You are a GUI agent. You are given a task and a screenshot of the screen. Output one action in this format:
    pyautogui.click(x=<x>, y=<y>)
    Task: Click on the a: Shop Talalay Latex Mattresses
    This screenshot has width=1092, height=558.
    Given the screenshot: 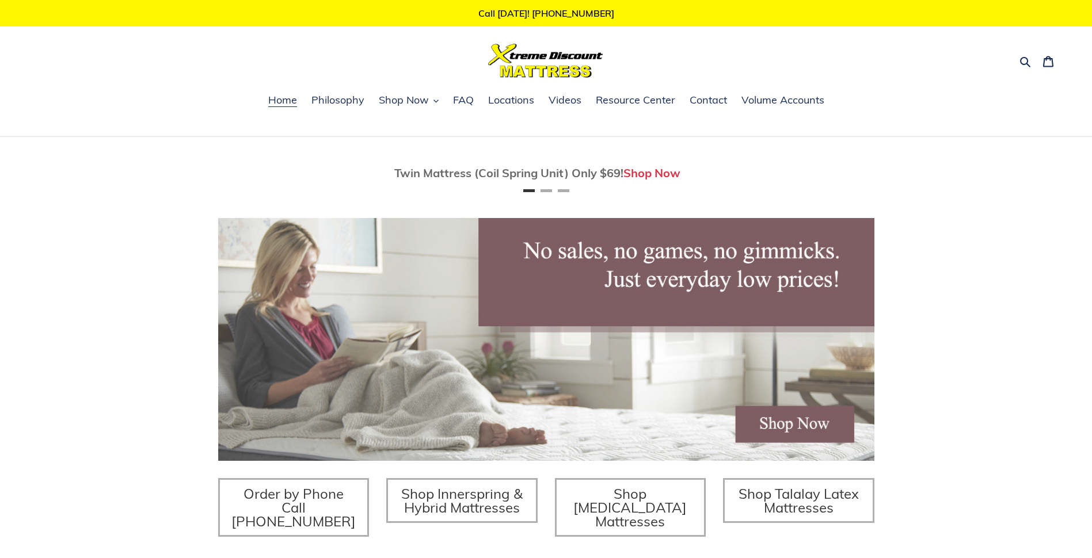 What is the action you would take?
    pyautogui.click(x=799, y=501)
    